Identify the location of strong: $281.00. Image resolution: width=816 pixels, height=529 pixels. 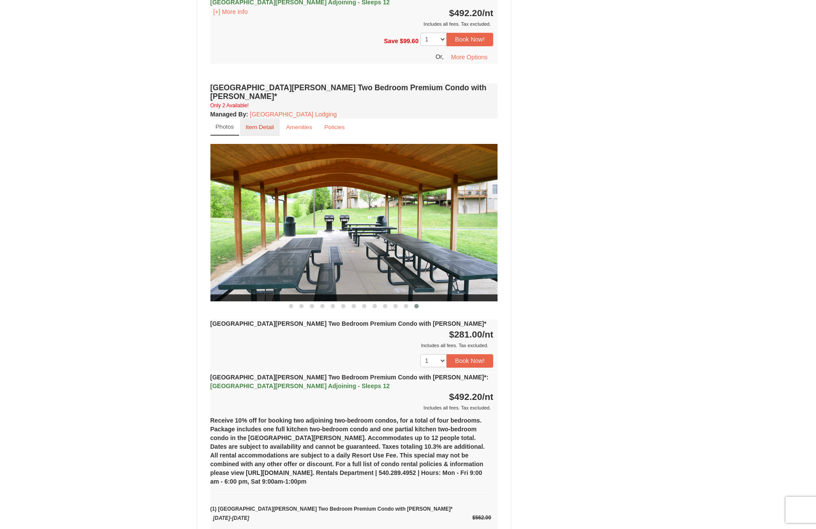
(472, 334).